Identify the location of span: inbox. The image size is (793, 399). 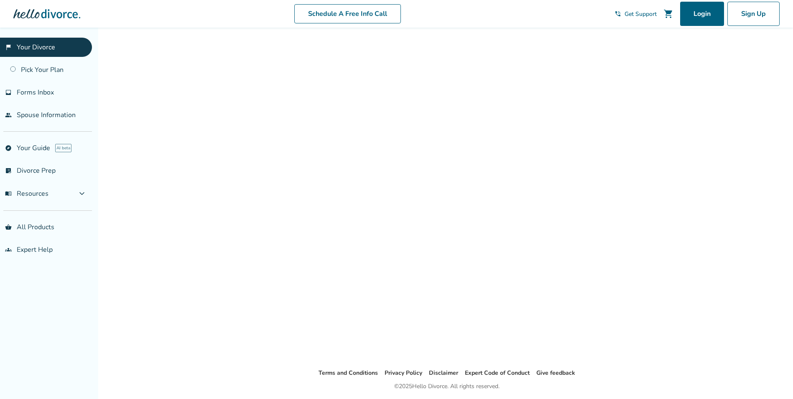
(8, 92).